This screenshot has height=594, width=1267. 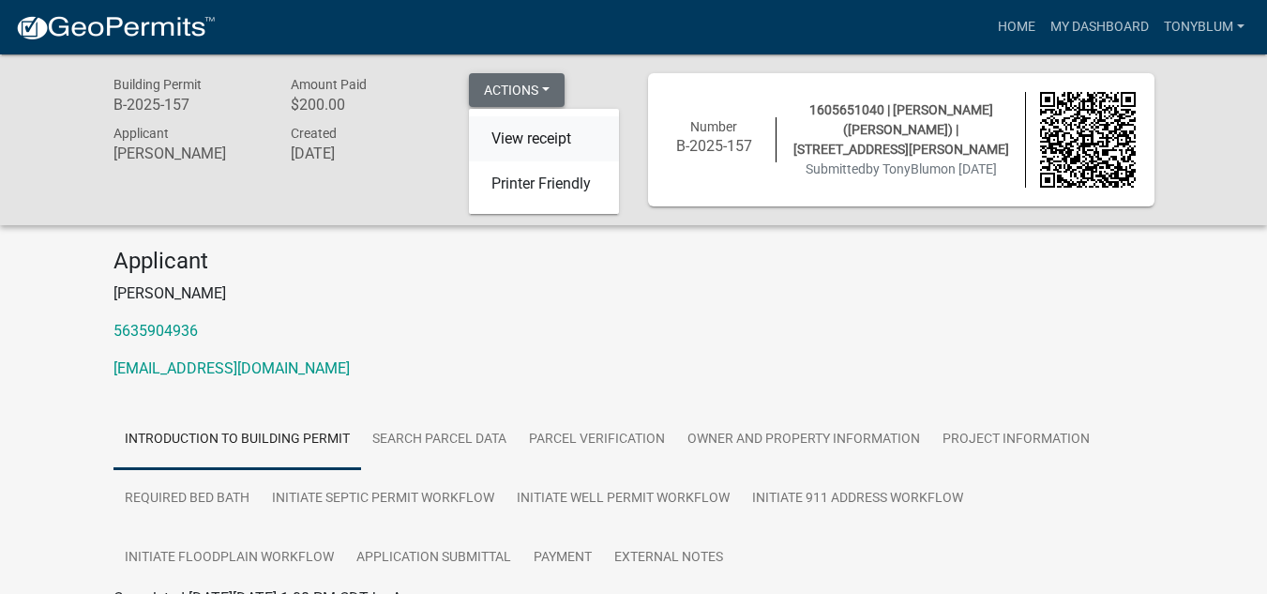 What do you see at coordinates (156, 330) in the screenshot?
I see `a: 5635904936` at bounding box center [156, 330].